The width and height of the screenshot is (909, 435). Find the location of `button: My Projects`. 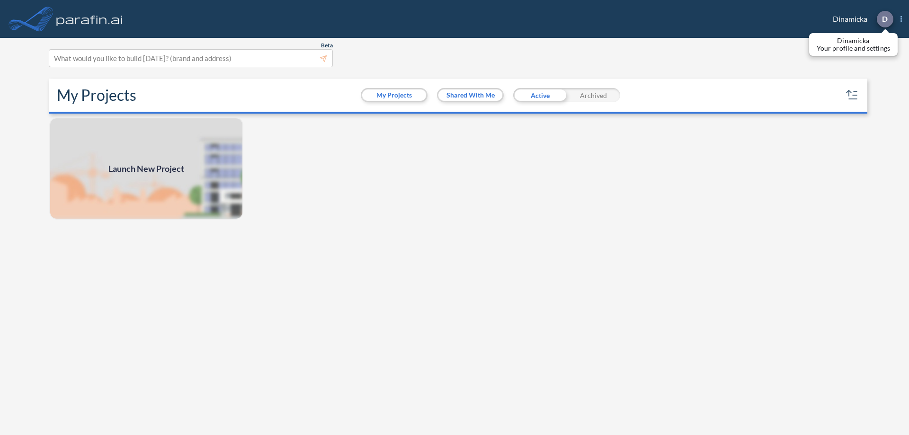

button: My Projects is located at coordinates (394, 95).